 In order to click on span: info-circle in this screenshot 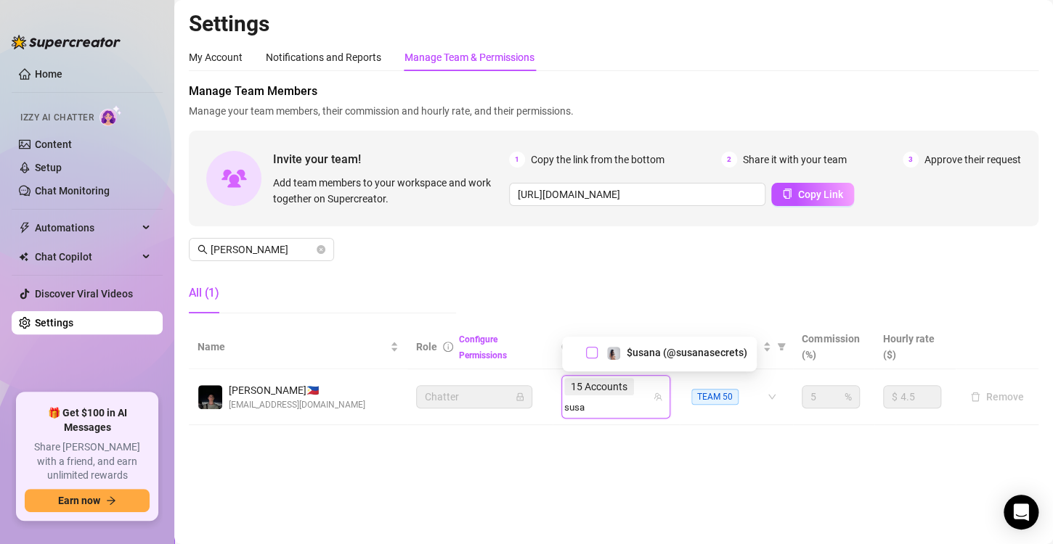, I will do `click(448, 347)`.